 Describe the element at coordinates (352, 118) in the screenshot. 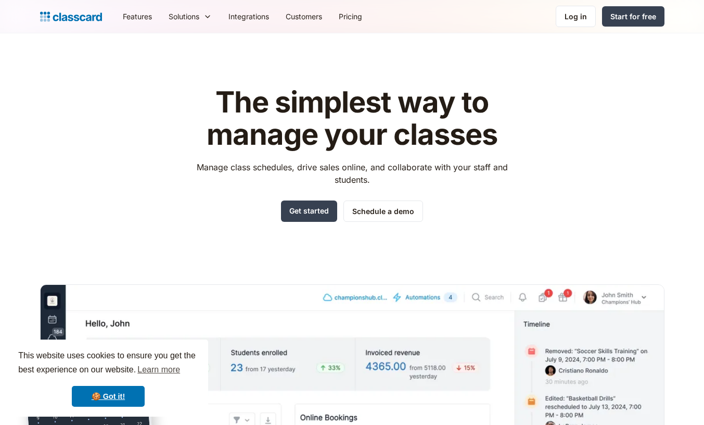

I see `h1: The simplest way to manage your classes` at that location.